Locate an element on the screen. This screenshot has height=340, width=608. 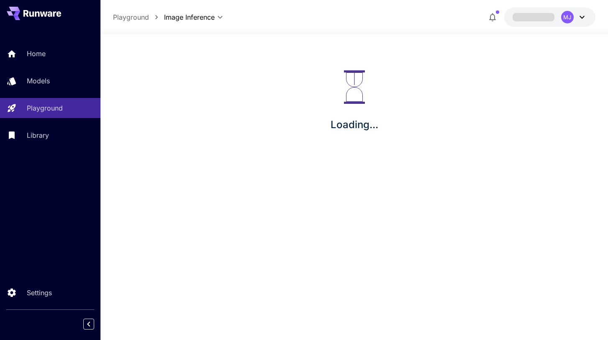
p: Settings is located at coordinates (39, 293).